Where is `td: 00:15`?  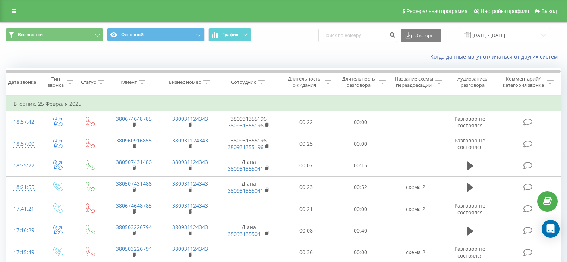 td: 00:15 is located at coordinates (360, 165).